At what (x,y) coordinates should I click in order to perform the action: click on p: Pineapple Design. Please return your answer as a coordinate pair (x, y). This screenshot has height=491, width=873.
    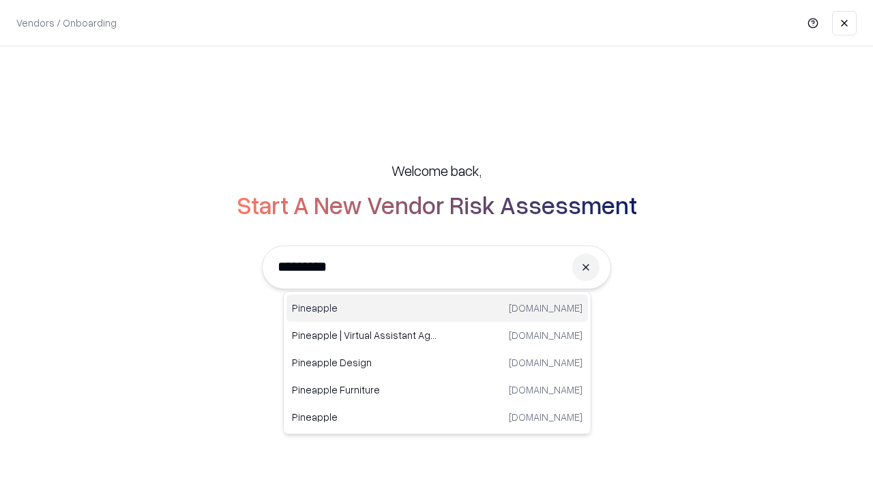
    Looking at the image, I should click on (364, 362).